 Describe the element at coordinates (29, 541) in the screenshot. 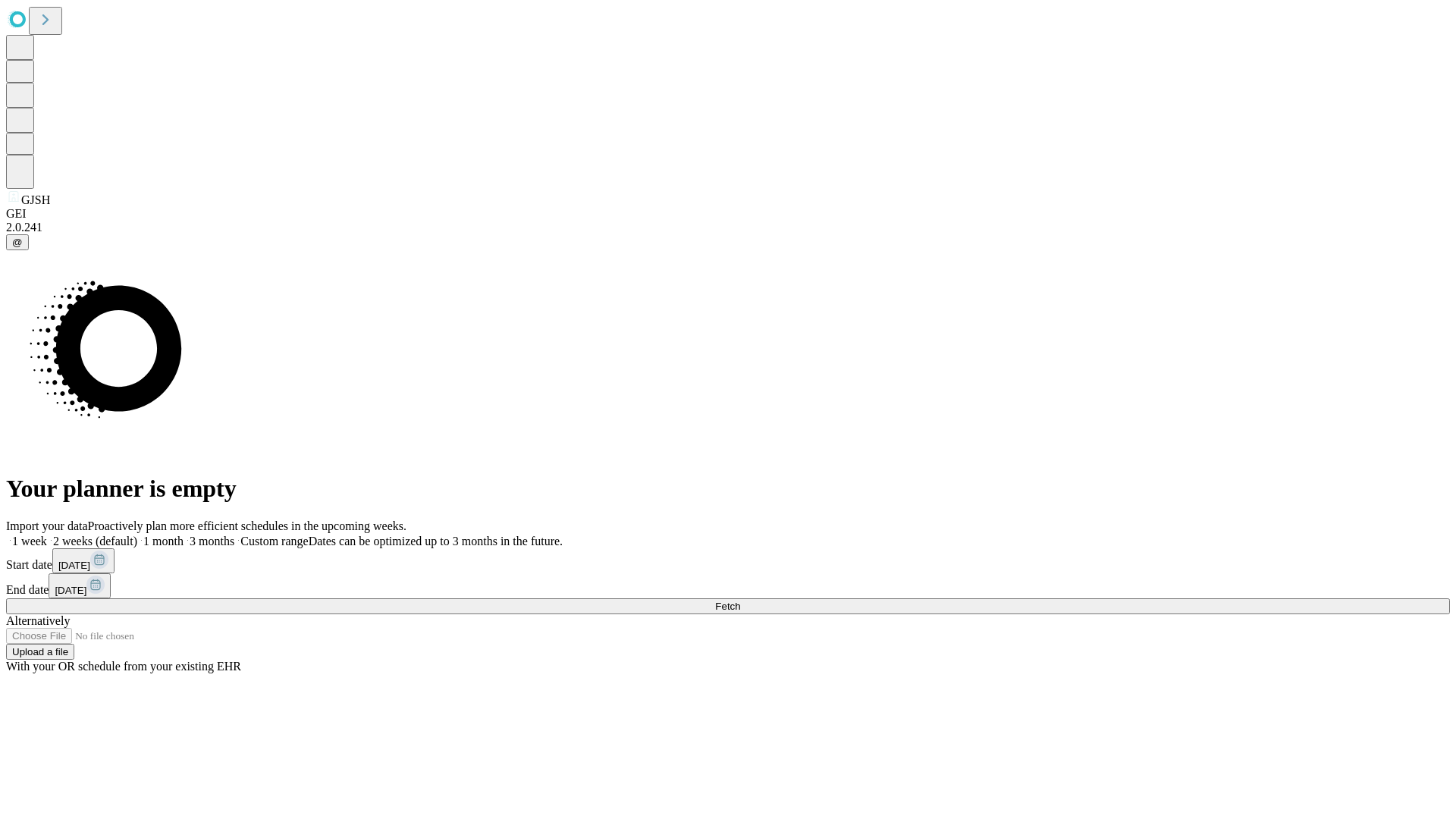

I see `span: 1 week` at that location.